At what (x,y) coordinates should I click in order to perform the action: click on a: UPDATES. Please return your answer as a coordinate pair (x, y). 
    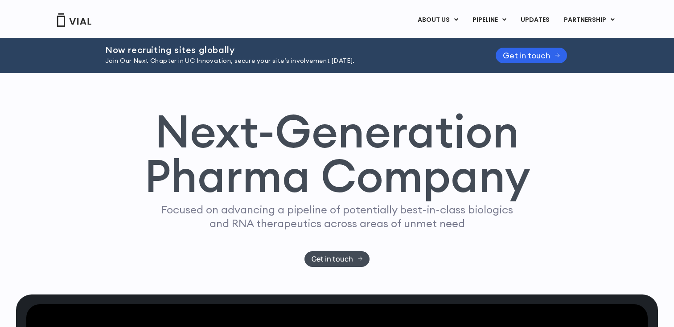
    Looking at the image, I should click on (535, 20).